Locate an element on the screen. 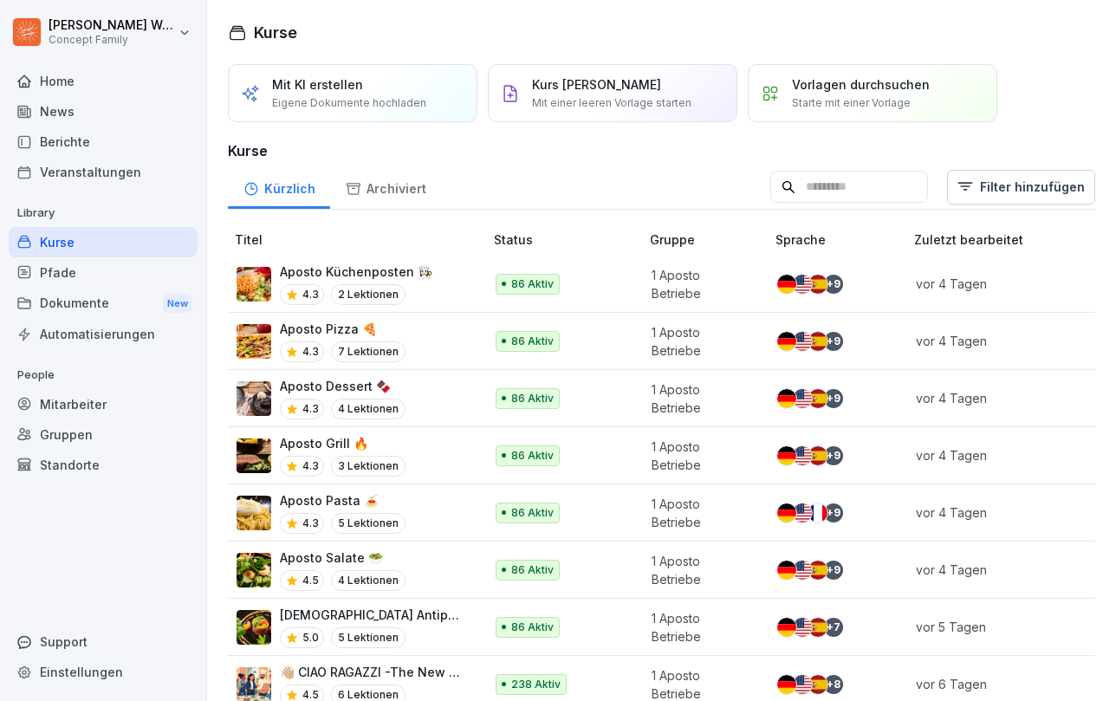 Image resolution: width=1116 pixels, height=701 pixels. button: Filter hinzufügen is located at coordinates (1021, 187).